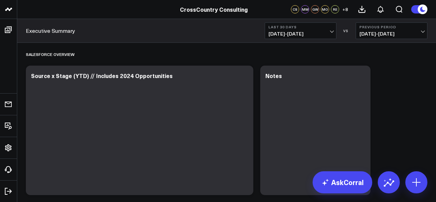 Image resolution: width=436 pixels, height=202 pixels. What do you see at coordinates (274, 76) in the screenshot?
I see `div: Notes` at bounding box center [274, 76].